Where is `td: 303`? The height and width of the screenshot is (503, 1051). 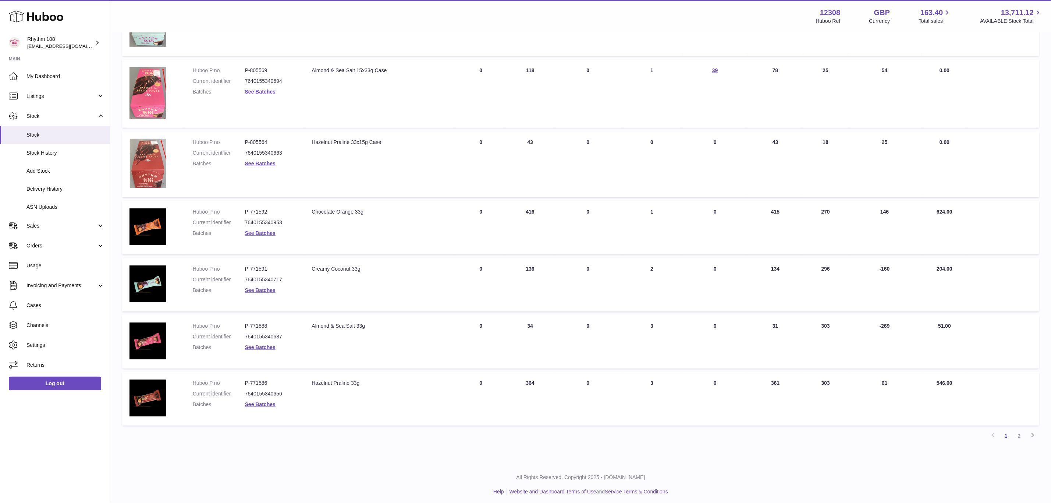 td: 303 is located at coordinates (826, 398).